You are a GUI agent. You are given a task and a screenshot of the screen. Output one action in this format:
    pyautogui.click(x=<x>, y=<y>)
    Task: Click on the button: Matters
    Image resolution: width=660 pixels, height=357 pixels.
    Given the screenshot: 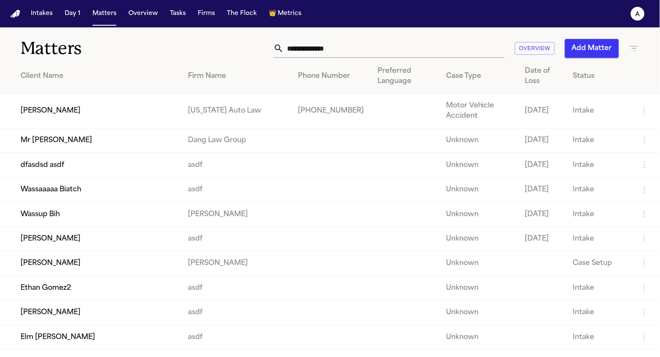 What is the action you would take?
    pyautogui.click(x=104, y=14)
    